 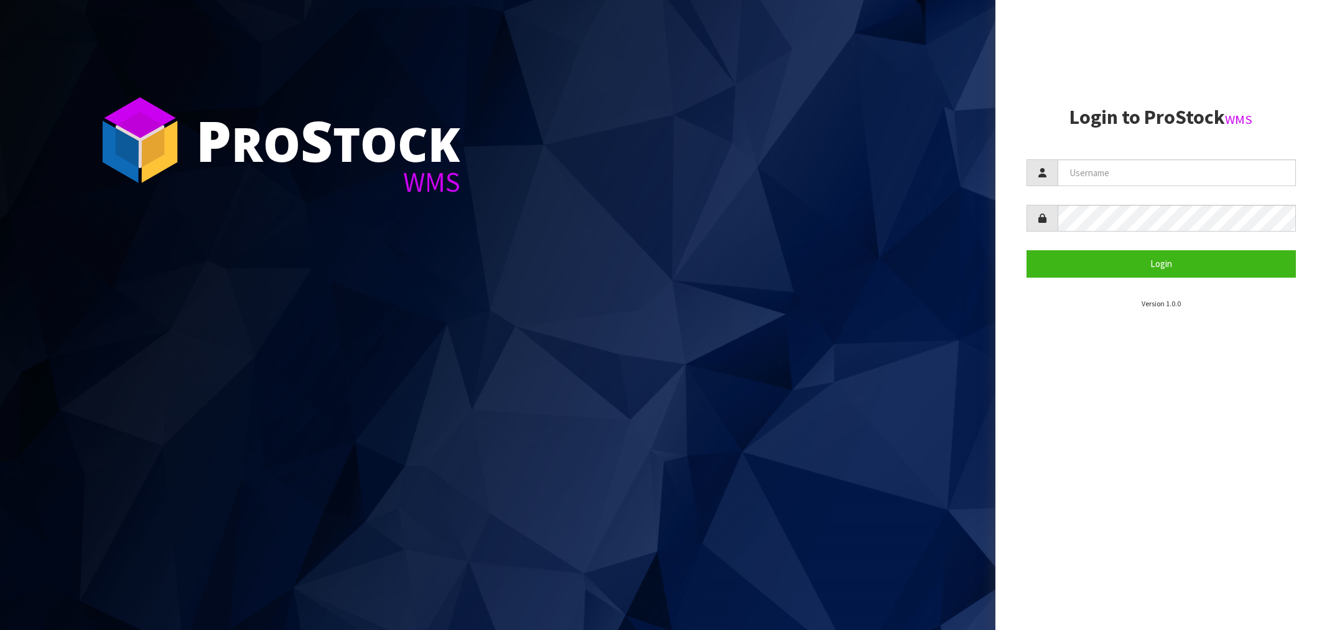 I want to click on img: ProStock Cube, so click(x=140, y=140).